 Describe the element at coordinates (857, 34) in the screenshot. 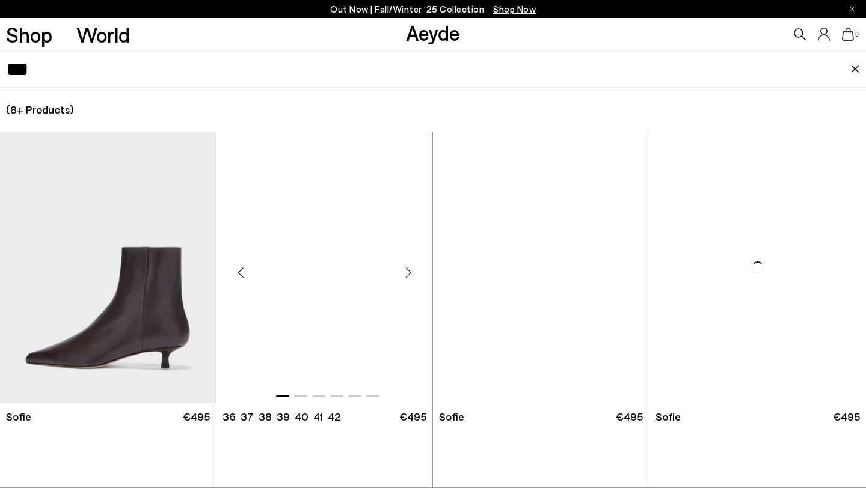

I see `span: 0` at that location.